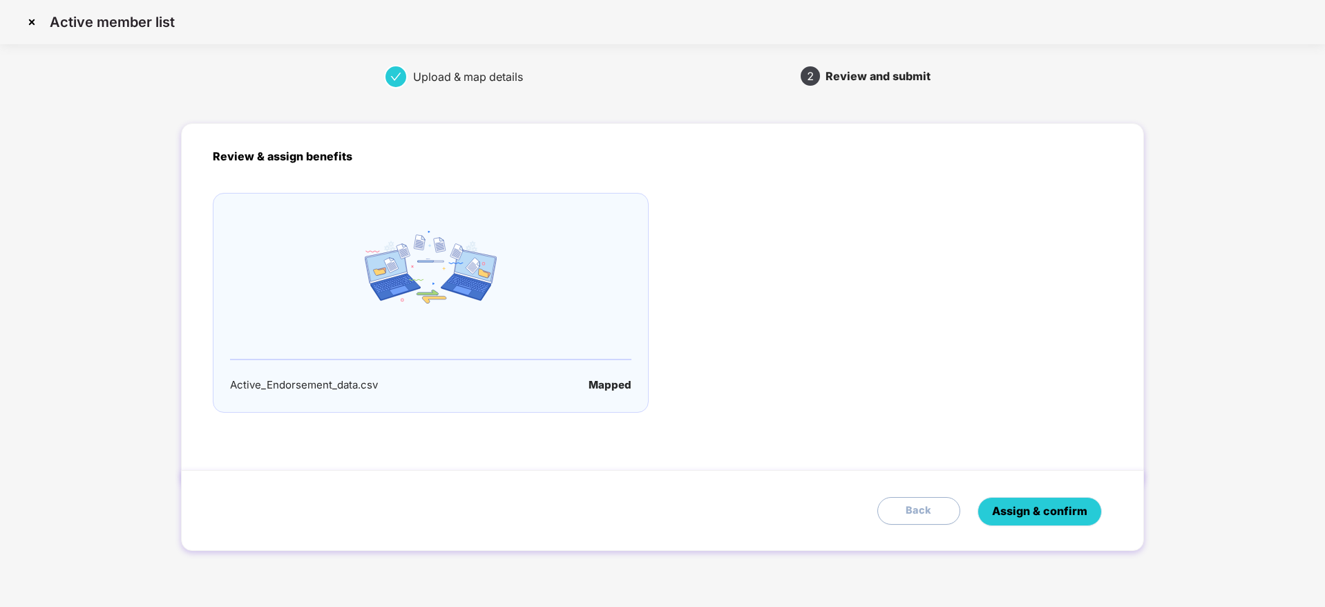  Describe the element at coordinates (304, 385) in the screenshot. I see `div: Active_Endorsement_data.csv` at that location.